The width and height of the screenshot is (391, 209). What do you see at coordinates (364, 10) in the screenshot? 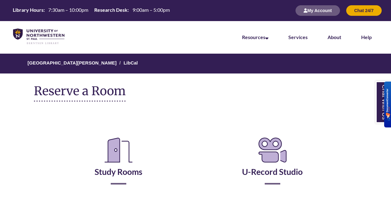
I see `a: Chat 24/7` at bounding box center [364, 10].